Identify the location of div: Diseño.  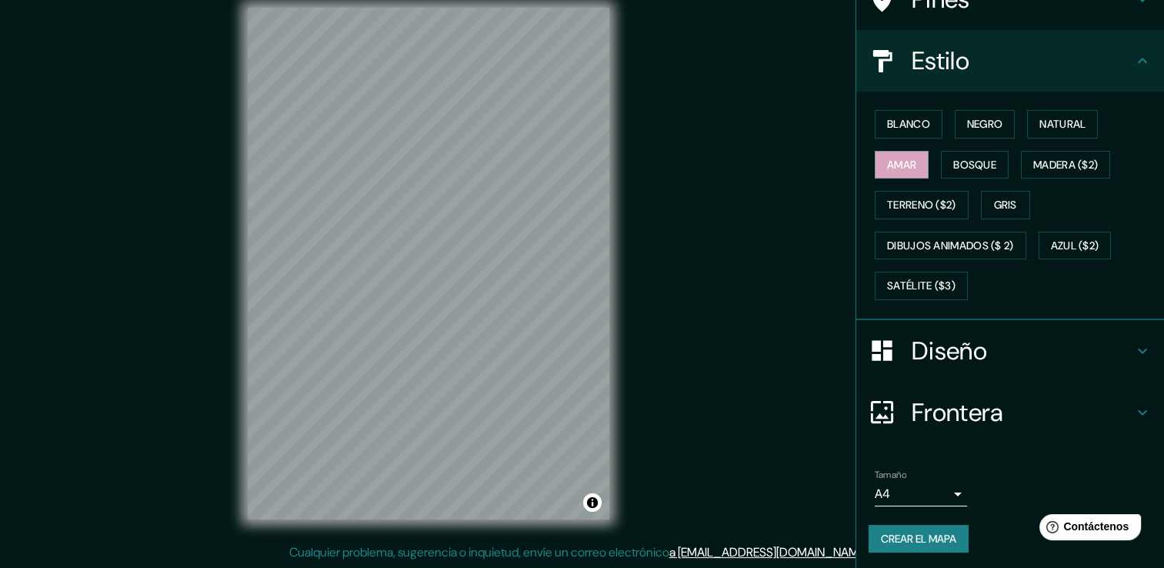
(1010, 351).